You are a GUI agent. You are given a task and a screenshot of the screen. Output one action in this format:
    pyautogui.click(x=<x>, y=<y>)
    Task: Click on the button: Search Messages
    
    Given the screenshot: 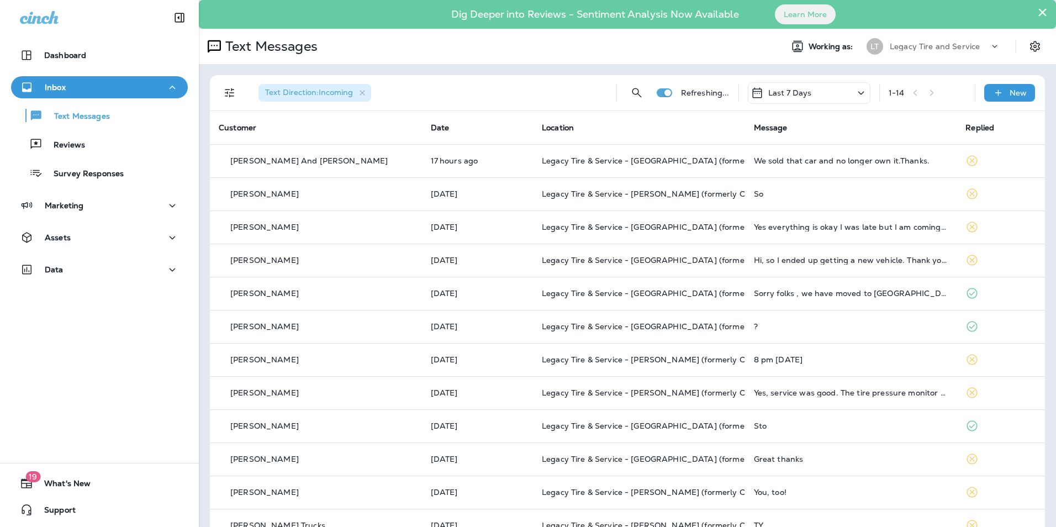 What is the action you would take?
    pyautogui.click(x=637, y=93)
    